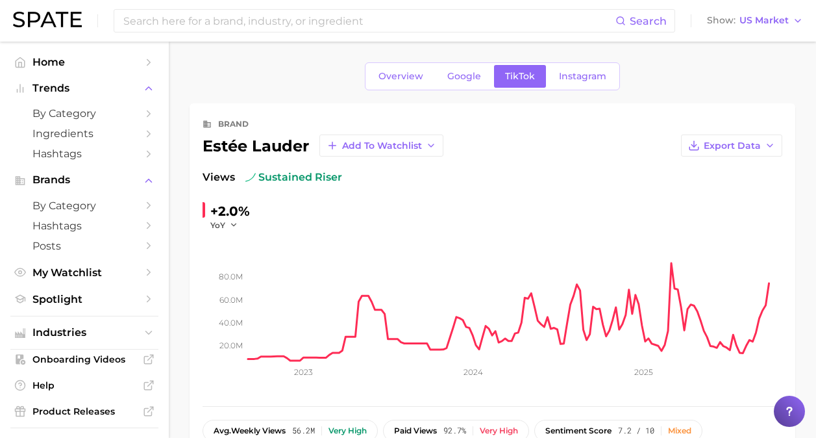 The width and height of the screenshot is (816, 438). Describe the element at coordinates (303, 430) in the screenshot. I see `span: 56.2m` at that location.